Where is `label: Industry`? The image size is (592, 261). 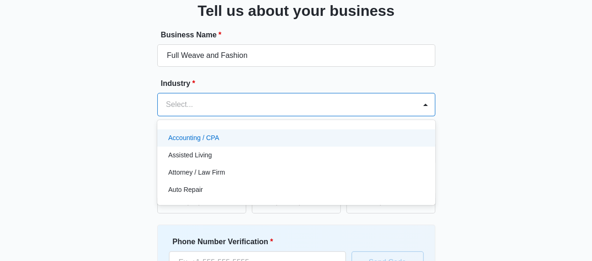 label: Industry is located at coordinates (300, 84).